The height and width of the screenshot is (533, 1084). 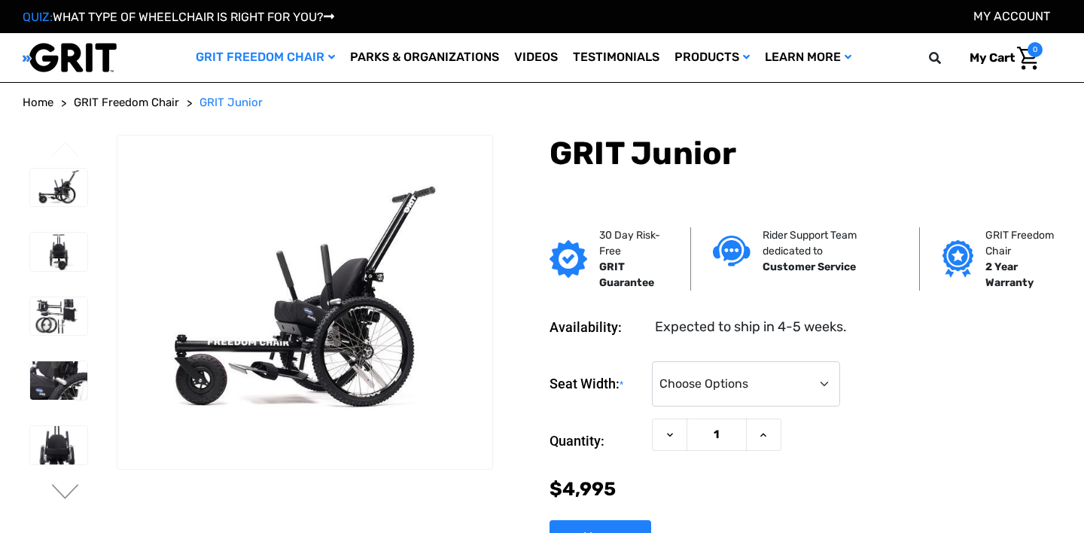 I want to click on span: QUIZ:, so click(x=38, y=17).